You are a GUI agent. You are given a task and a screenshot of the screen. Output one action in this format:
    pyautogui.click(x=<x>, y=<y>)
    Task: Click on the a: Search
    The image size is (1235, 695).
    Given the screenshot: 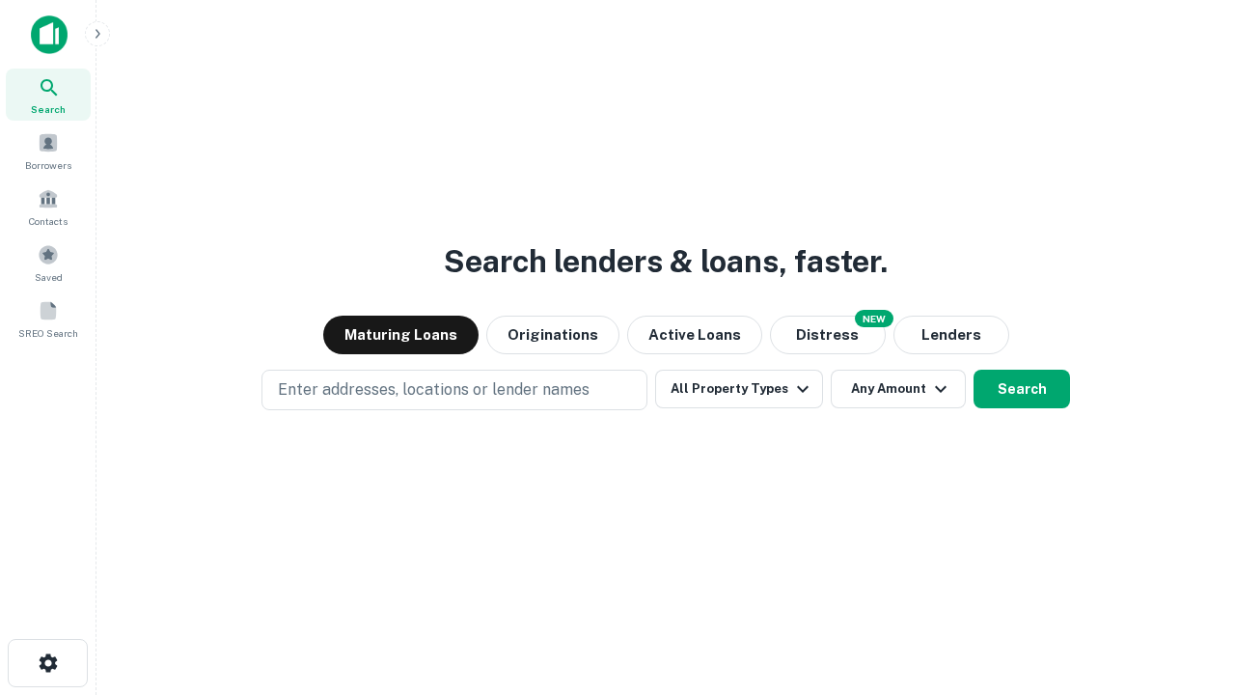 What is the action you would take?
    pyautogui.click(x=48, y=95)
    